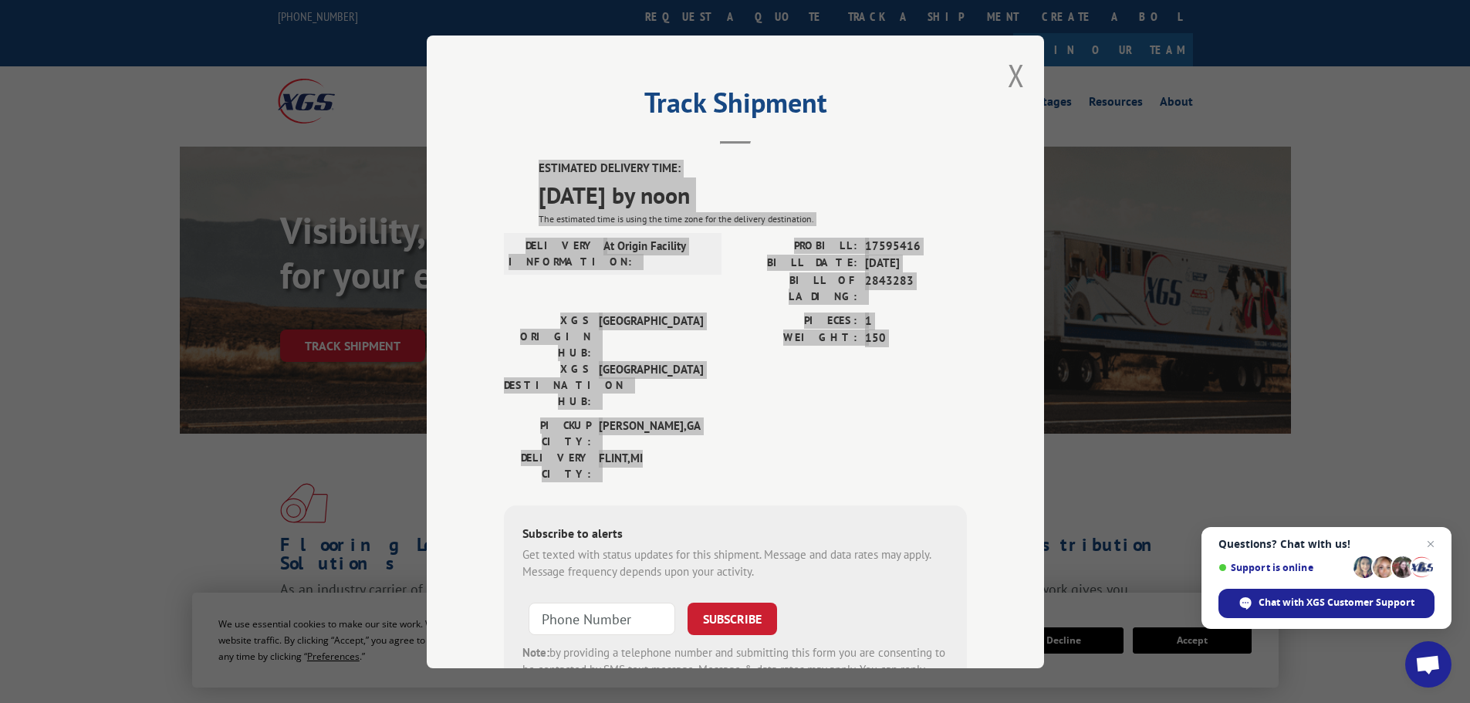 The height and width of the screenshot is (703, 1470). What do you see at coordinates (916, 245) in the screenshot?
I see `span: 17595416` at bounding box center [916, 245].